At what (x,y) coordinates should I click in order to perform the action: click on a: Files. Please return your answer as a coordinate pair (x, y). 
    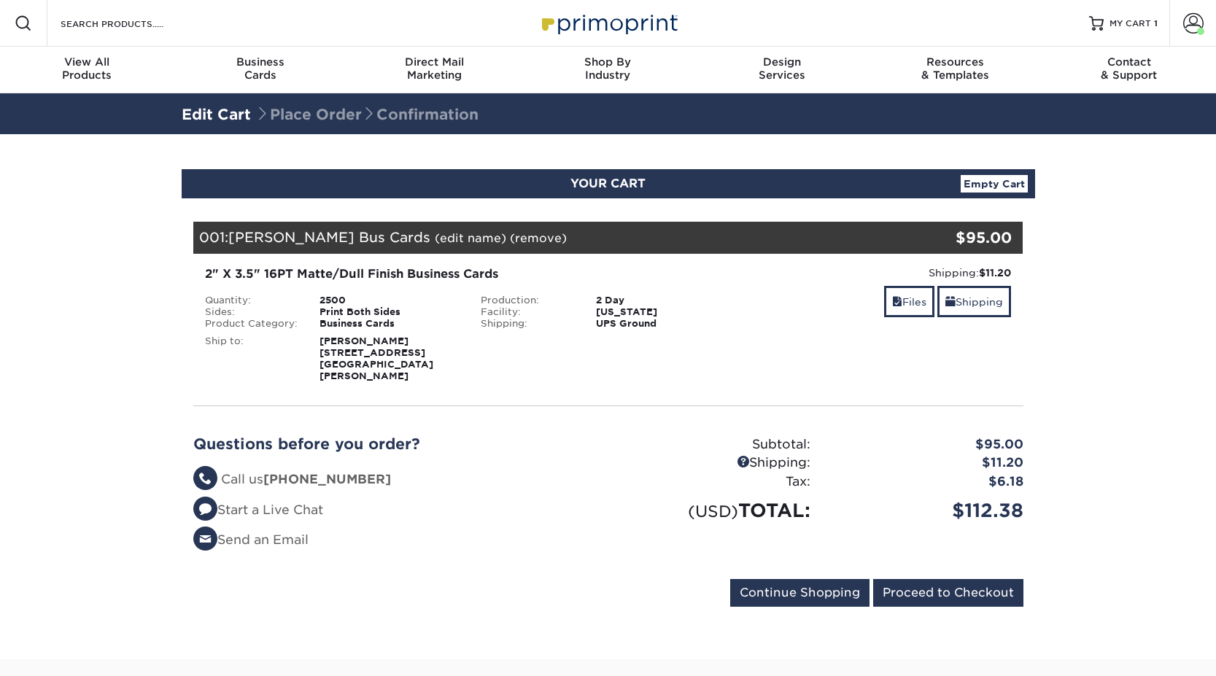
    Looking at the image, I should click on (909, 301).